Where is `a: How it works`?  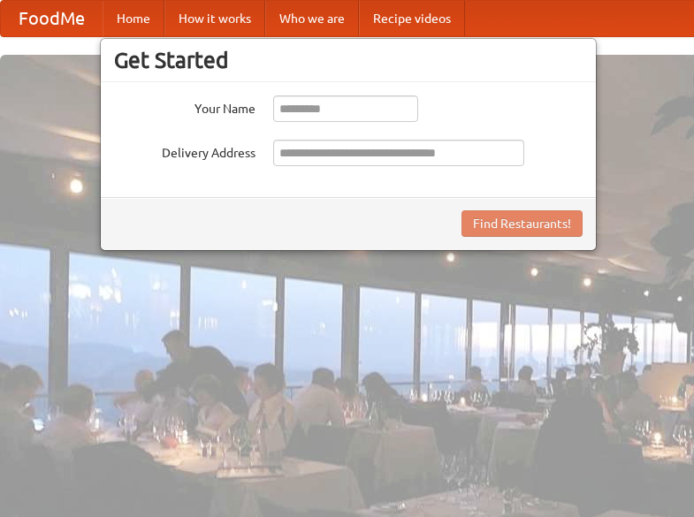
a: How it works is located at coordinates (215, 19).